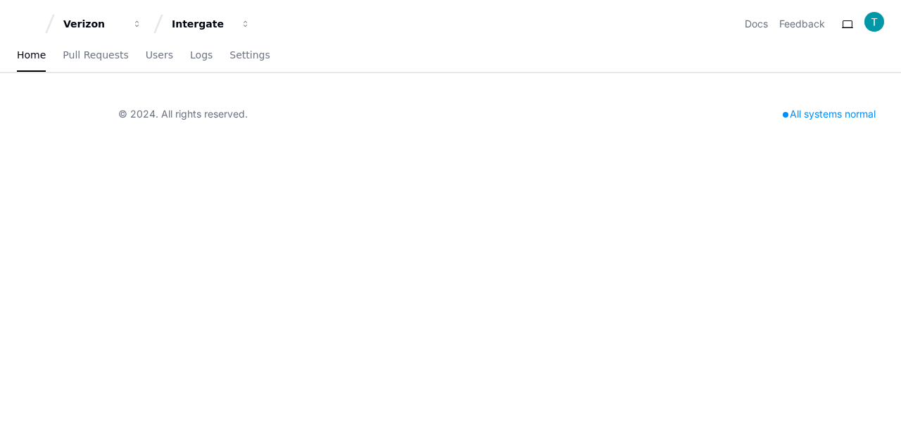 The image size is (901, 445). I want to click on a: Docs, so click(756, 24).